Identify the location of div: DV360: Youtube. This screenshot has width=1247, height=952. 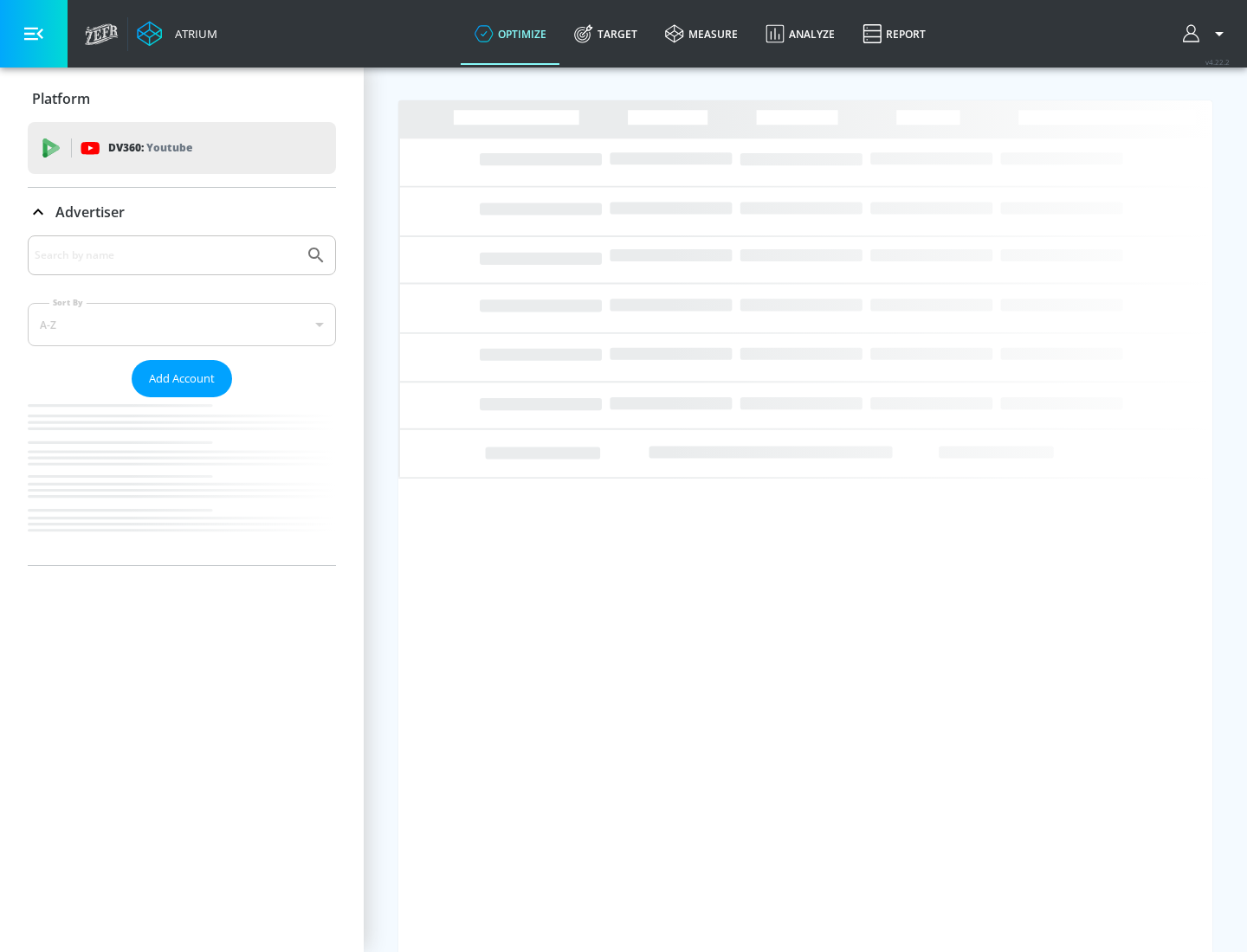
(182, 148).